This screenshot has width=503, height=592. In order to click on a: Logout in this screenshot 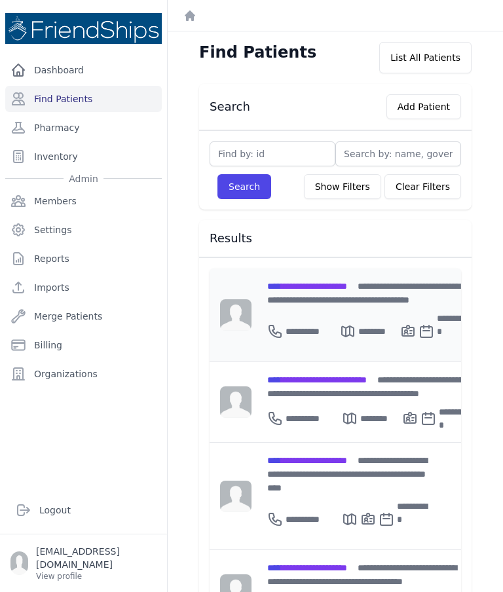, I will do `click(83, 510)`.